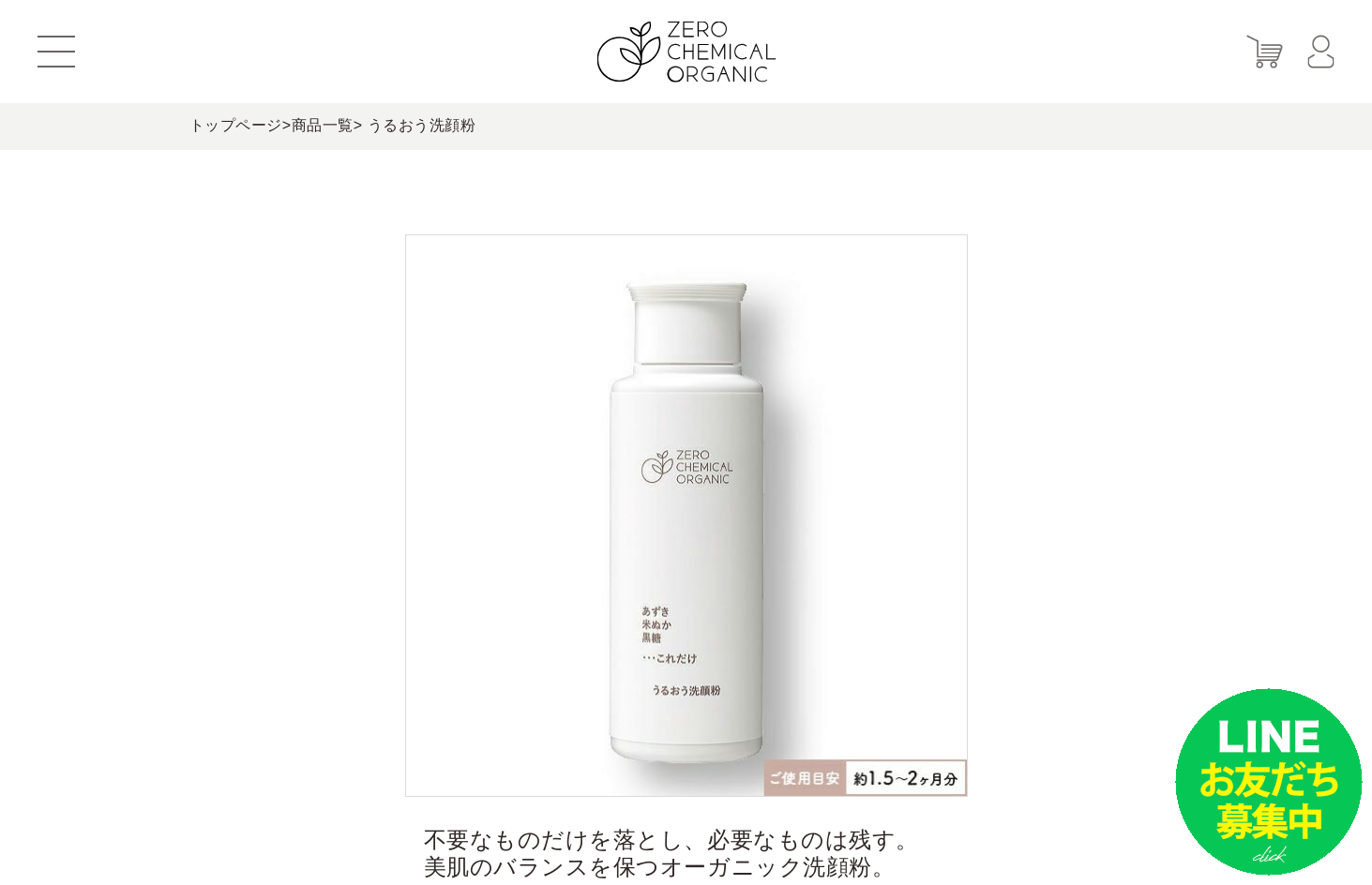 The image size is (1372, 885). I want to click on div: > > うるおう洗顔粉, so click(686, 127).